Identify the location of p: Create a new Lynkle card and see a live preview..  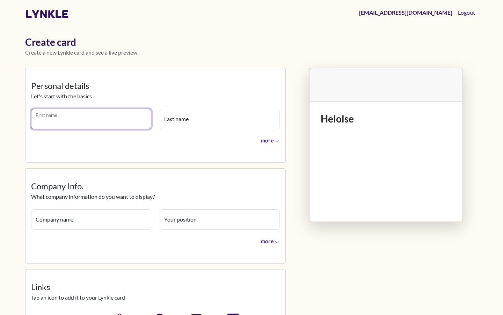
(252, 52).